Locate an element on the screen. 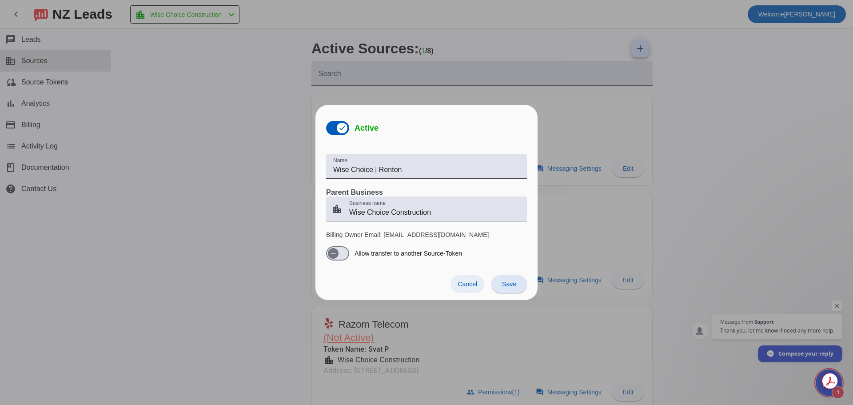  mat-label: Business name is located at coordinates (367, 203).